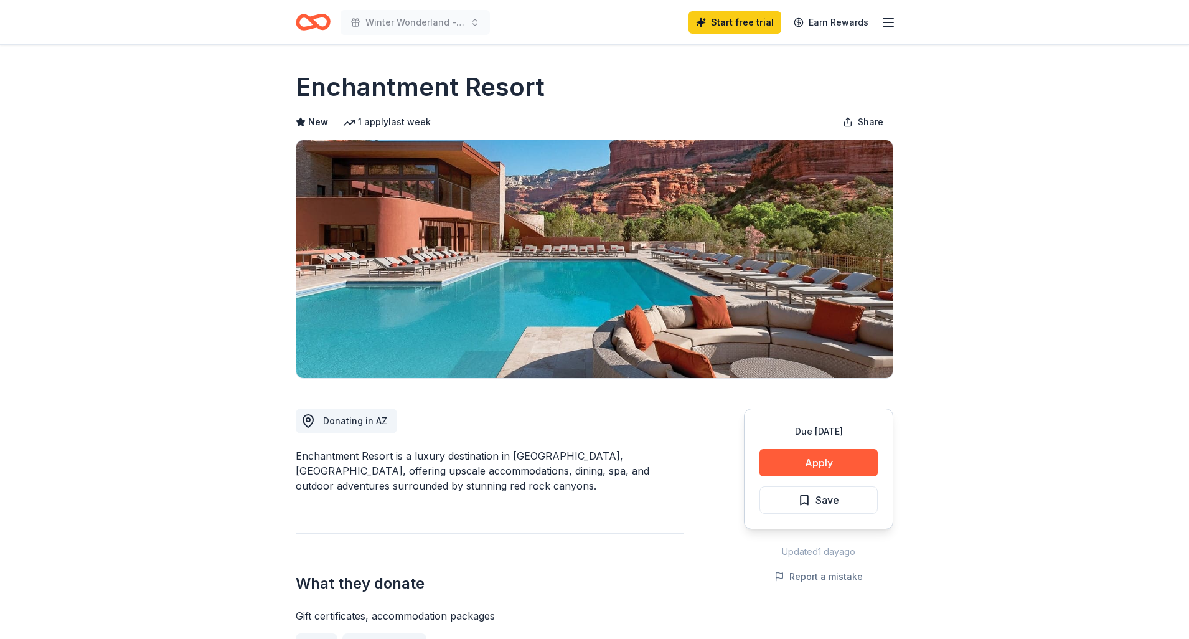 The width and height of the screenshot is (1189, 639). Describe the element at coordinates (831, 22) in the screenshot. I see `a: Earn Rewards` at that location.